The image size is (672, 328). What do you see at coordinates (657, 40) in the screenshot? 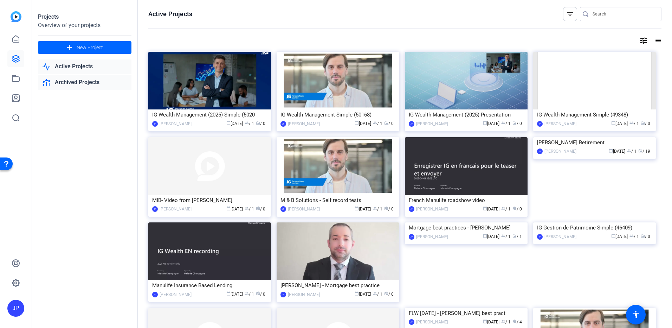
I see `mat-icon: list` at bounding box center [657, 40].